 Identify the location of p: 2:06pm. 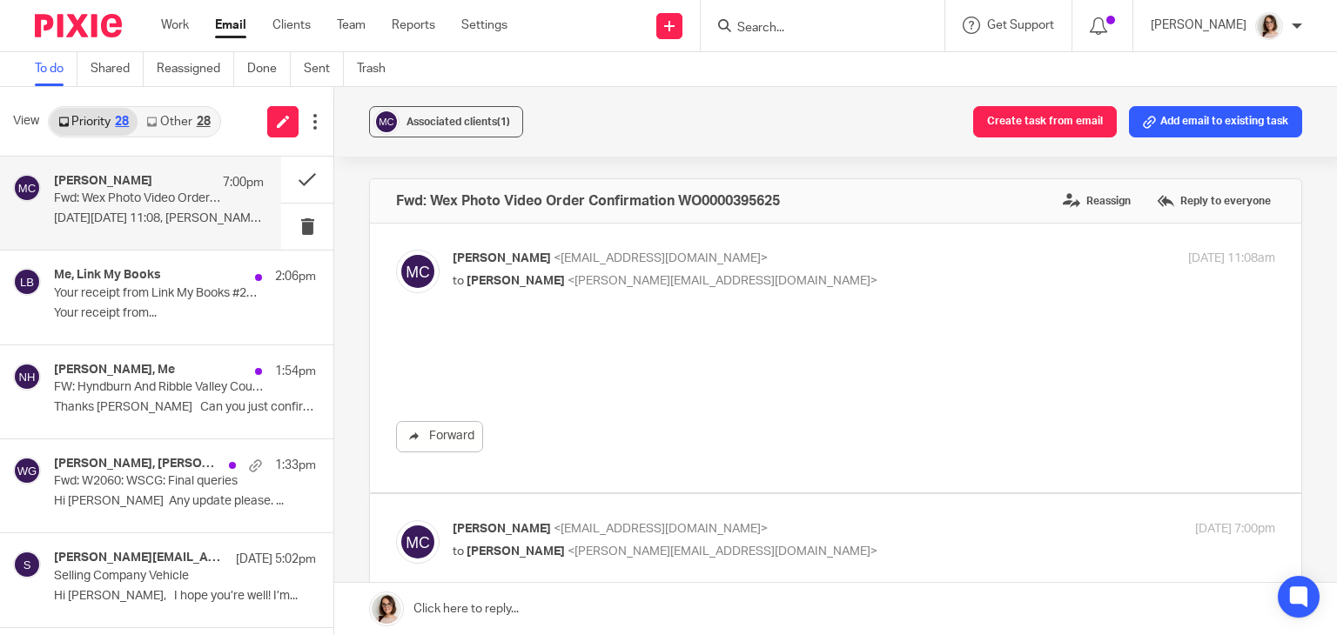
(295, 277).